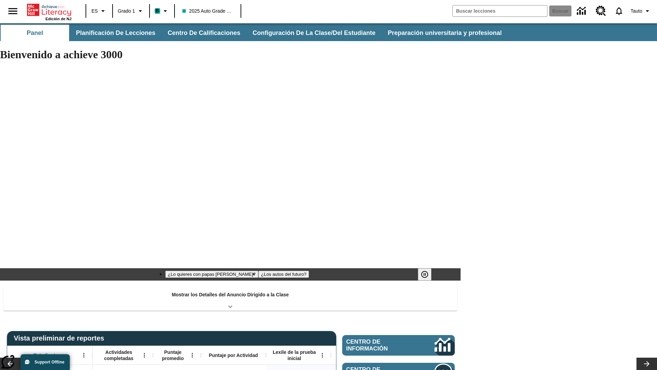  What do you see at coordinates (126, 11) in the screenshot?
I see `span: Grado 1` at bounding box center [126, 11].